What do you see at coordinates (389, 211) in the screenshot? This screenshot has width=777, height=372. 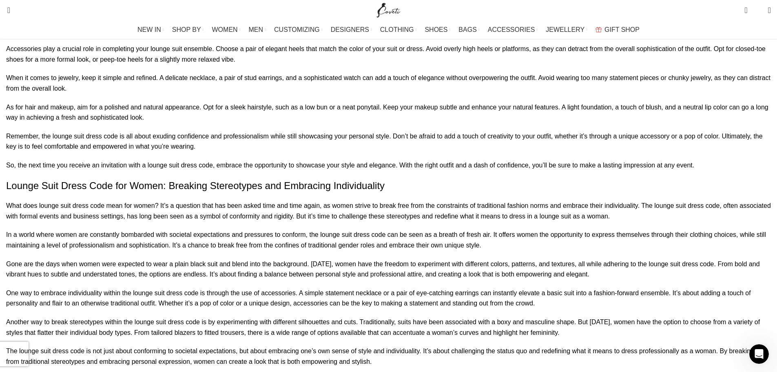 I see `p: What does lounge suit dress code mean for women? It’s a question that has been asked time and tim...` at bounding box center [389, 211].